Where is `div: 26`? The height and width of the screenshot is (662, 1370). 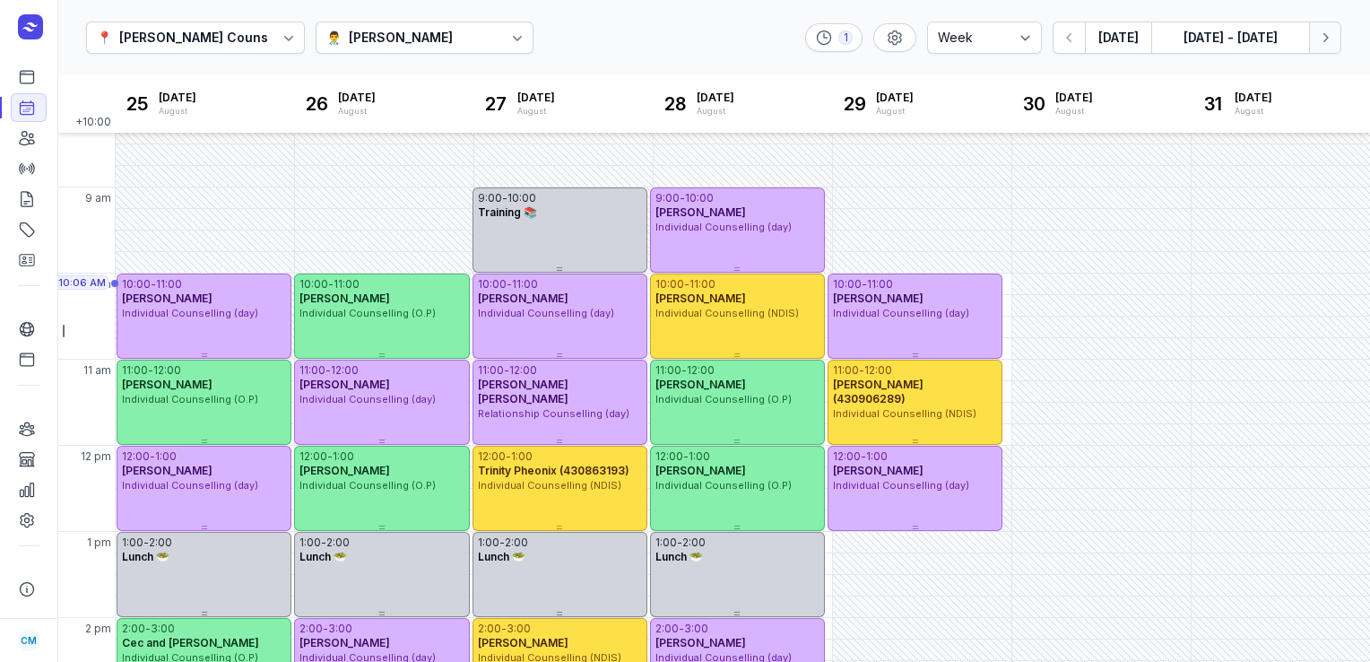
div: 26 is located at coordinates (317, 104).